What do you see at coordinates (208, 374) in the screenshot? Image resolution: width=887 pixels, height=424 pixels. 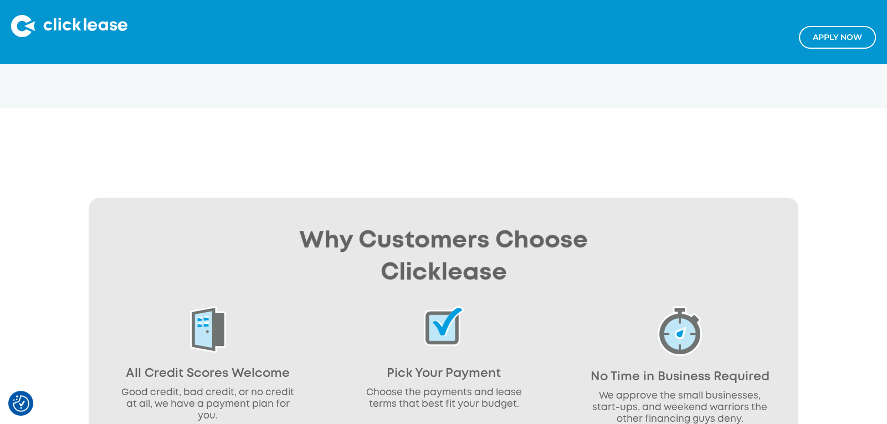 I see `div: All Credit Scores Welcome` at bounding box center [208, 374].